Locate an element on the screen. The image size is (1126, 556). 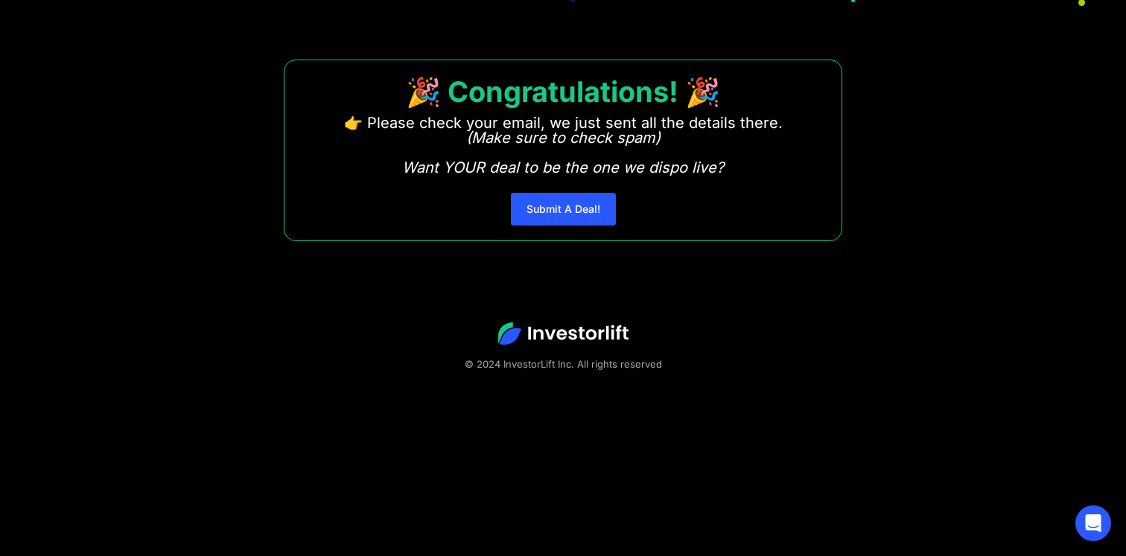
a: Submit A Deal! is located at coordinates (563, 209).